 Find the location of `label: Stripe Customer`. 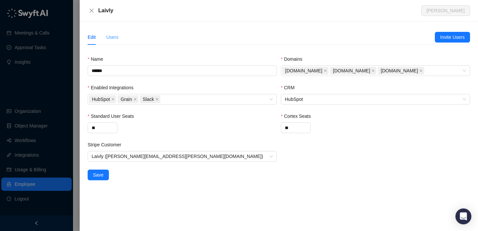

label: Stripe Customer is located at coordinates (107, 145).